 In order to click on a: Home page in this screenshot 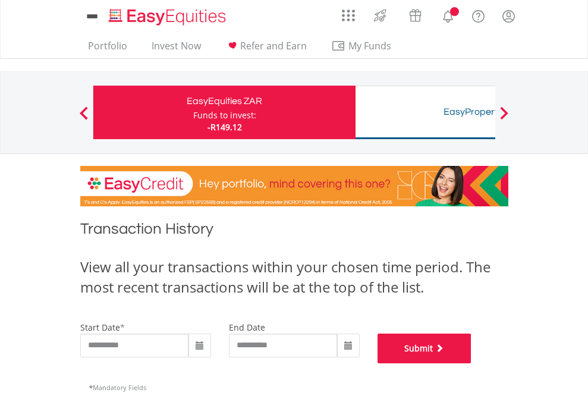, I will do `click(167, 15)`.